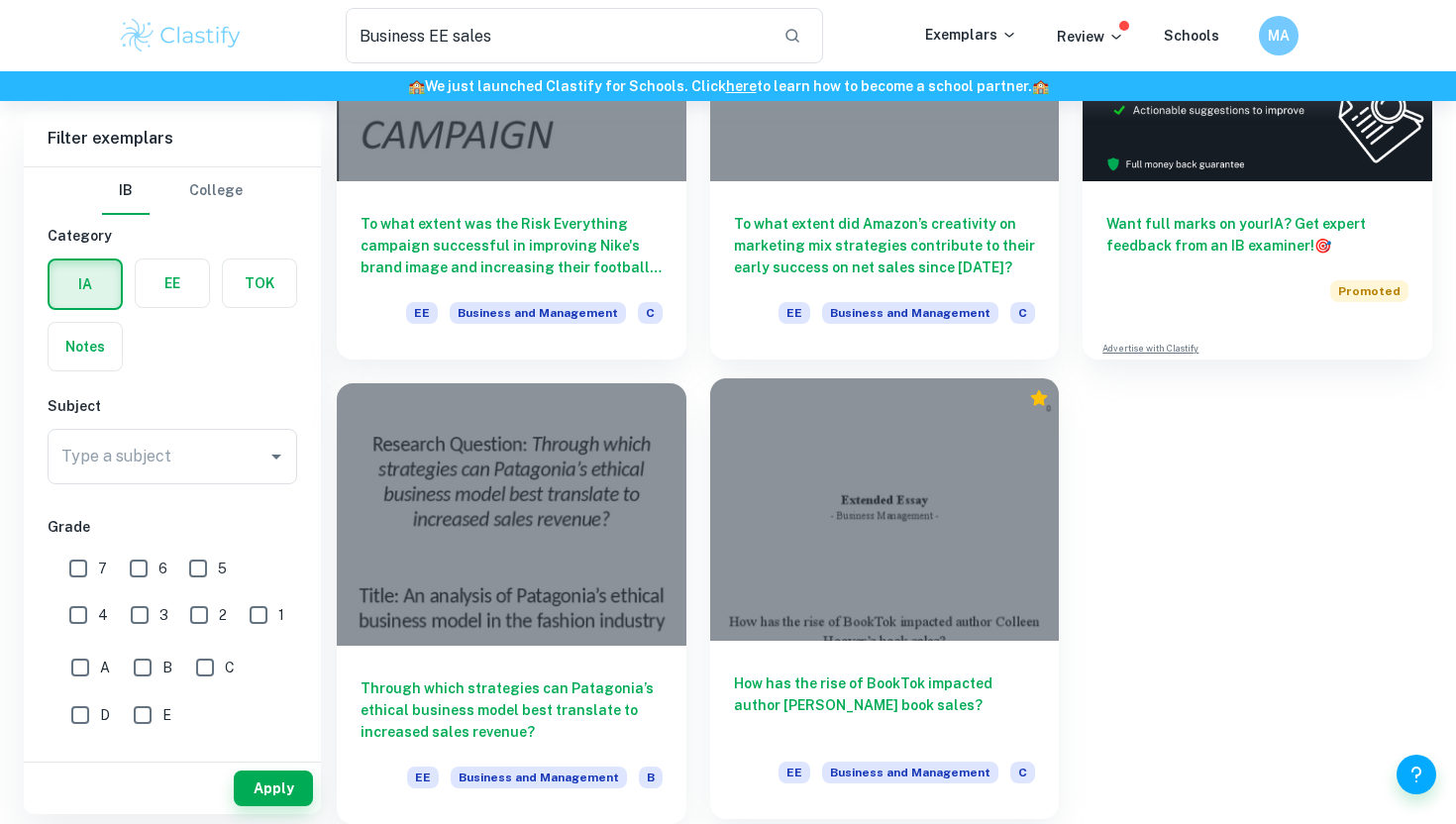 The image size is (1456, 824). What do you see at coordinates (511, 245) in the screenshot?
I see `h6: To what extent was the Risk Everything campaign successful in improving Nike's brand image and in...` at bounding box center [511, 245].